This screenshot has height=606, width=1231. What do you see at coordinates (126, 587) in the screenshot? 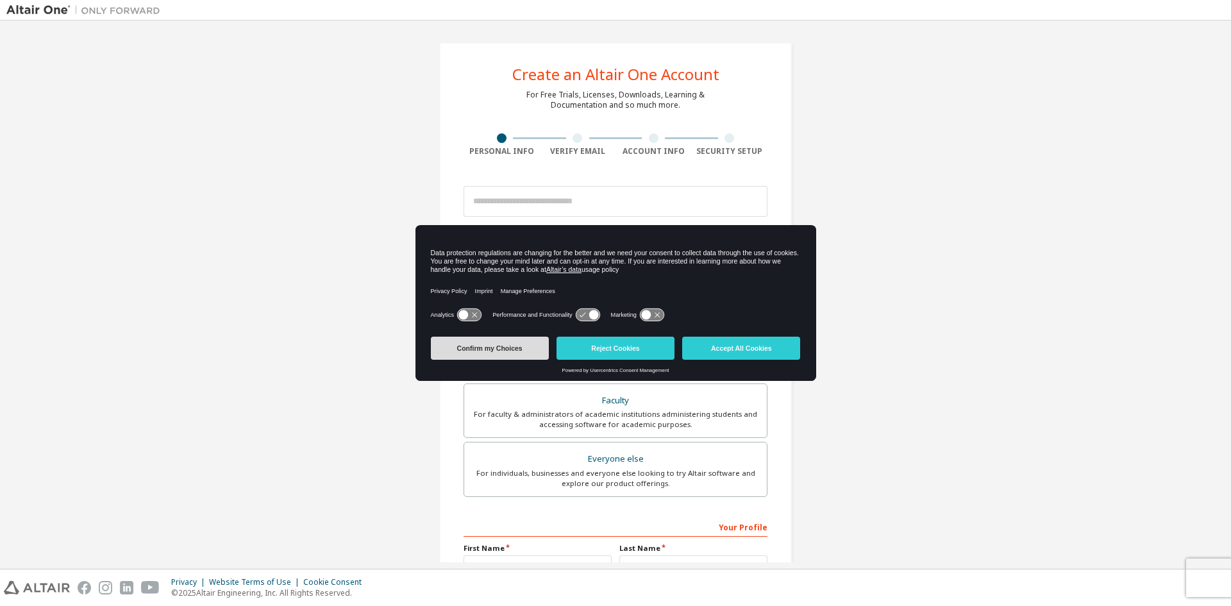
I see `img: linkedin.svg` at bounding box center [126, 587].